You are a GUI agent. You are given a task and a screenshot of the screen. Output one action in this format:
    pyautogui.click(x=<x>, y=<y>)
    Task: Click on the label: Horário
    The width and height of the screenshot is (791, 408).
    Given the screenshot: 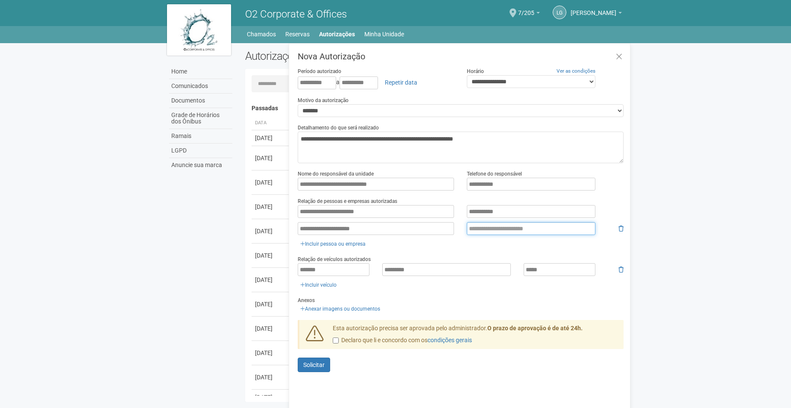 What is the action you would take?
    pyautogui.click(x=475, y=71)
    